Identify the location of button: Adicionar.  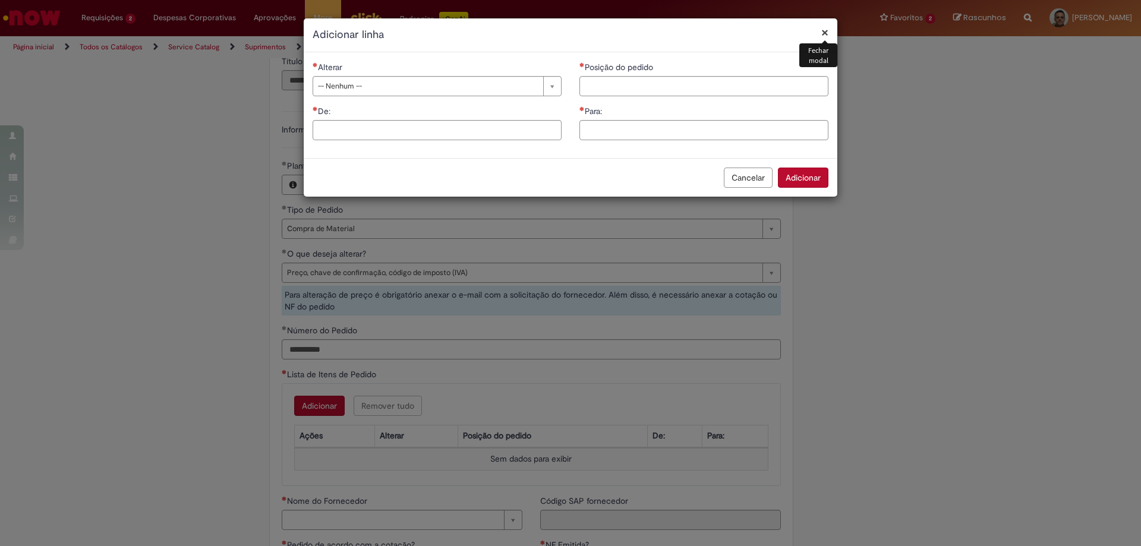
(803, 178).